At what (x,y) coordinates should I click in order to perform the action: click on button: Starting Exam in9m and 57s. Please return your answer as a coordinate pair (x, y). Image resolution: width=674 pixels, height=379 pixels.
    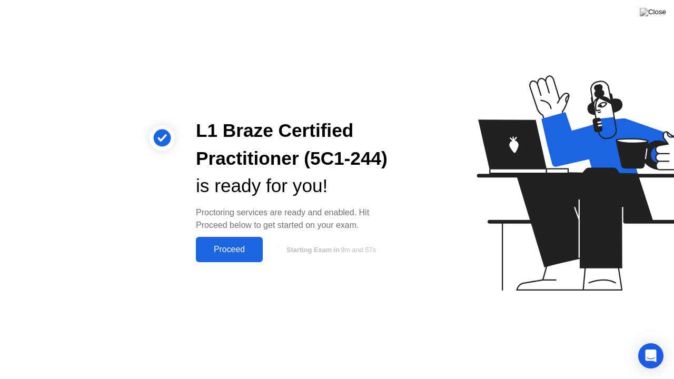
    Looking at the image, I should click on (329, 249).